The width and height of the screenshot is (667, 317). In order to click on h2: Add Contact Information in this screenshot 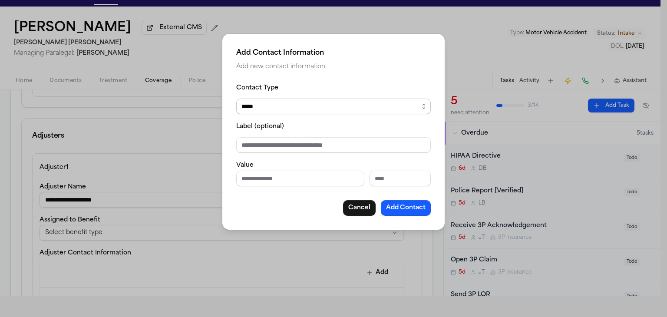, I will do `click(334, 53)`.